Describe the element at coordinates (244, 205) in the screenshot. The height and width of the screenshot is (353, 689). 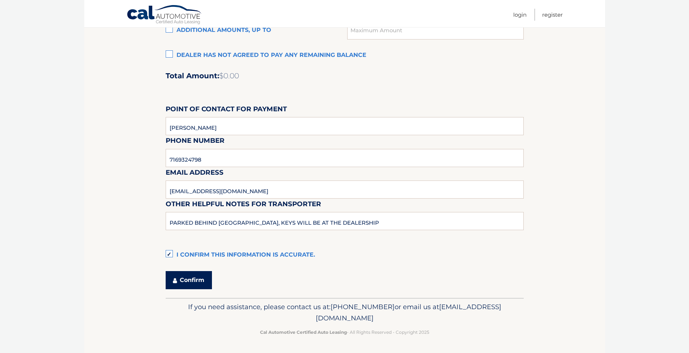
I see `label: Other helpful notes for transporter` at that location.